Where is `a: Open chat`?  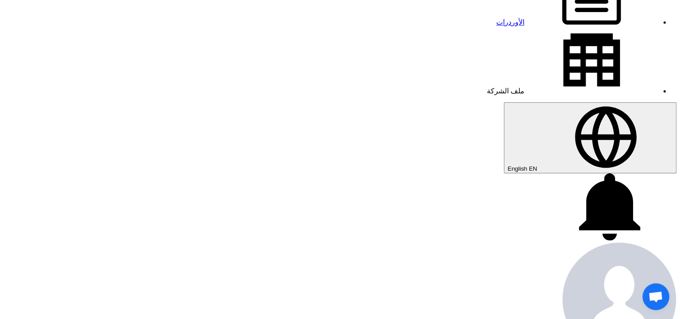 a: Open chat is located at coordinates (656, 297).